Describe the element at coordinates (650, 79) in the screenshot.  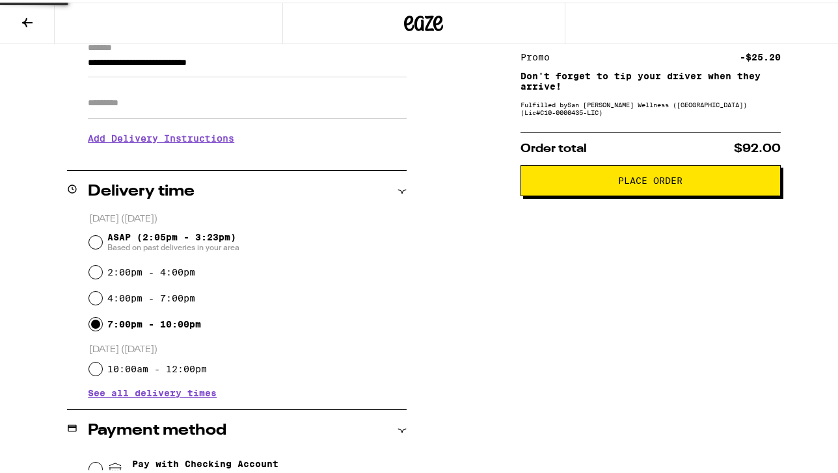
I see `p: Don't forget to tip your driver when they arrive!` at that location.